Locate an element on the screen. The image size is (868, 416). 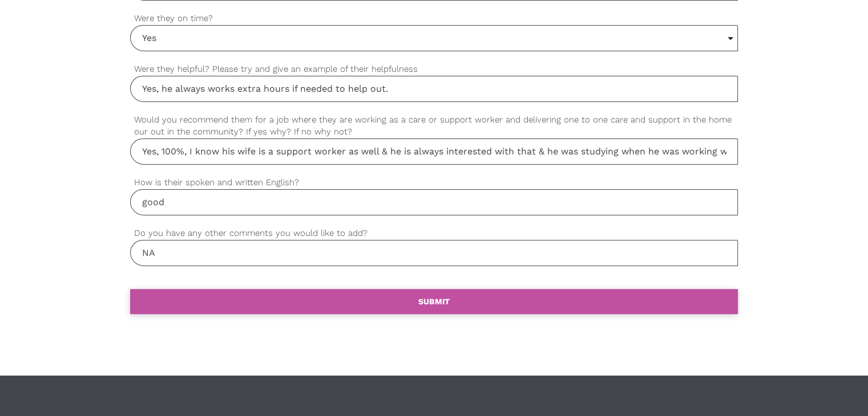
label: How is their spoken and written English? is located at coordinates (434, 183).